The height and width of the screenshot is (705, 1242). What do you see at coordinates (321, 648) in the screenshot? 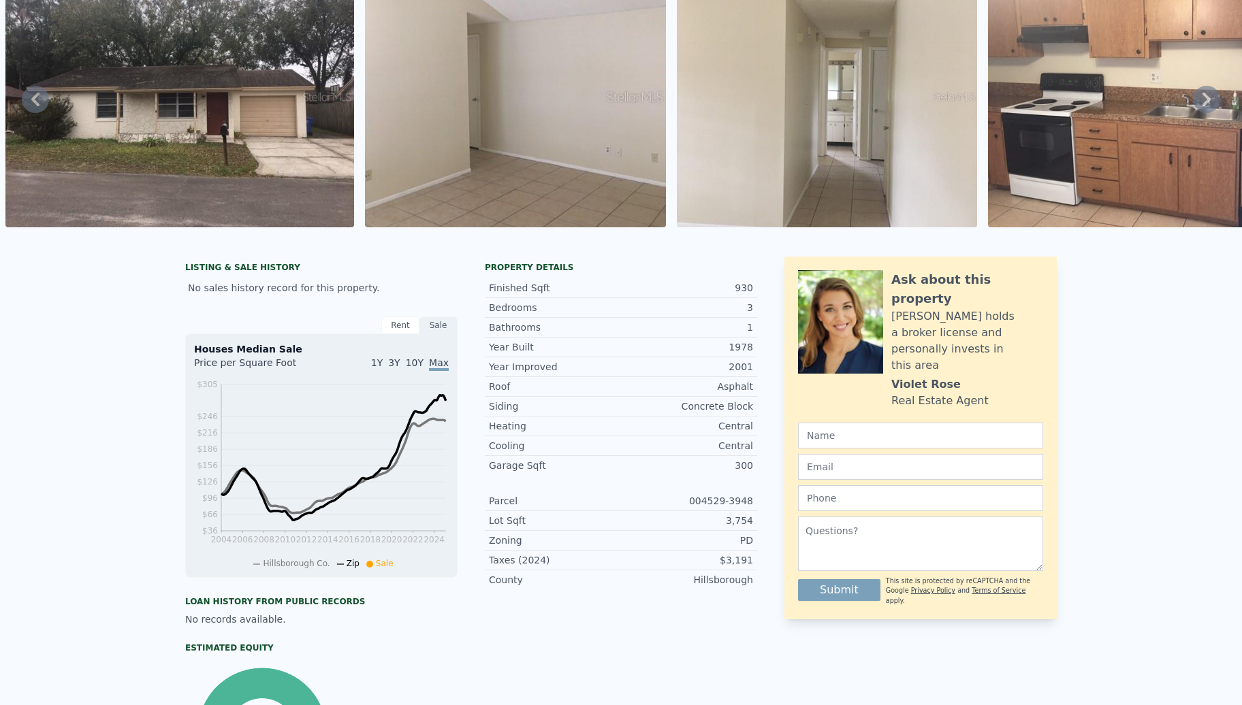
I see `div: Estimated Equity` at bounding box center [321, 648].